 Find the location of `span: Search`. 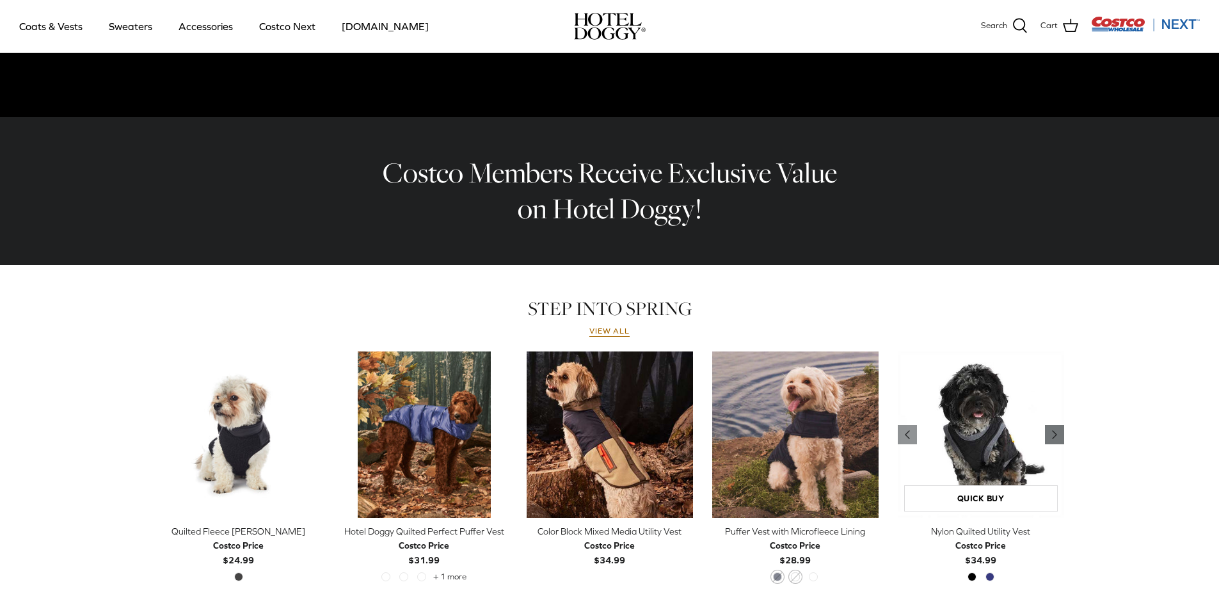

span: Search is located at coordinates (994, 26).